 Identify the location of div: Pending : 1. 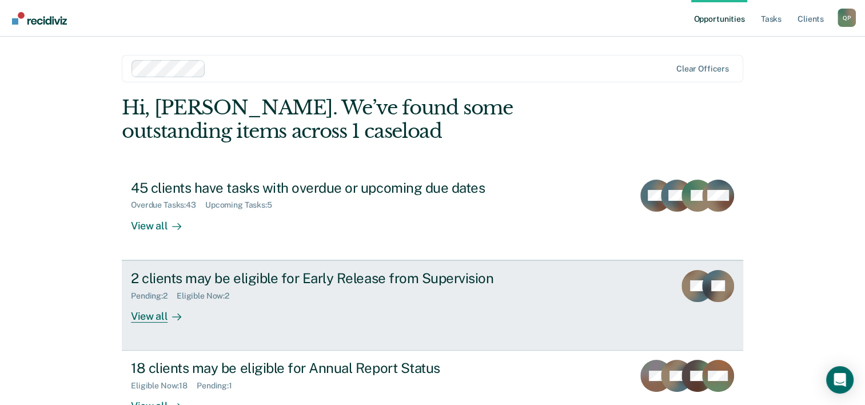
(219, 386).